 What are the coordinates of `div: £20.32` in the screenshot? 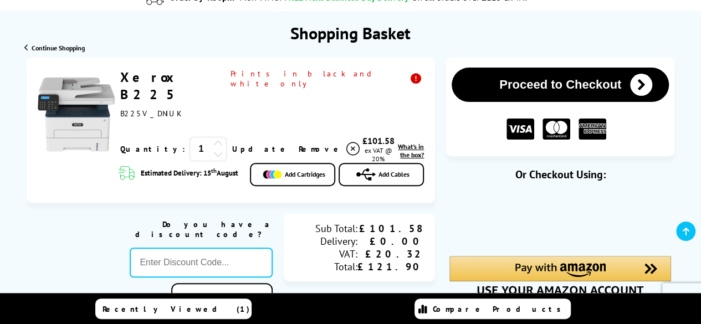 It's located at (391, 254).